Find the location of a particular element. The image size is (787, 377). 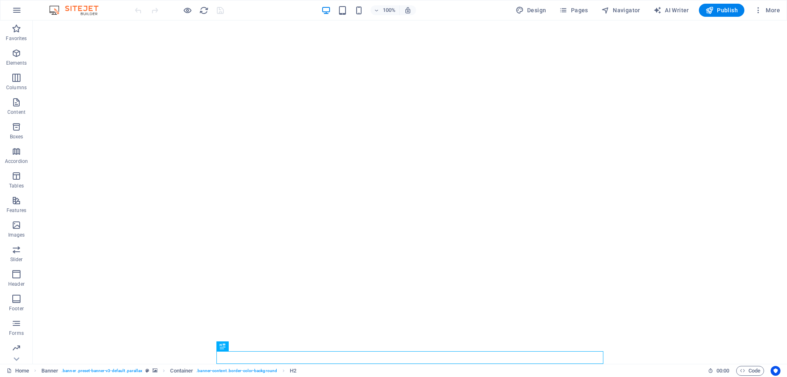

span: Code is located at coordinates (750, 371).